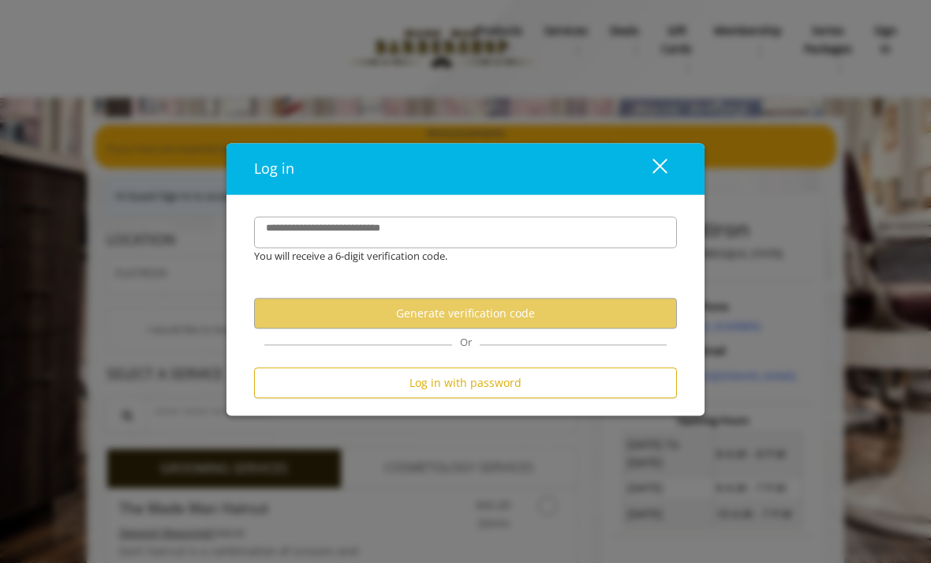  What do you see at coordinates (650, 168) in the screenshot?
I see `button: close dialog` at bounding box center [650, 168].